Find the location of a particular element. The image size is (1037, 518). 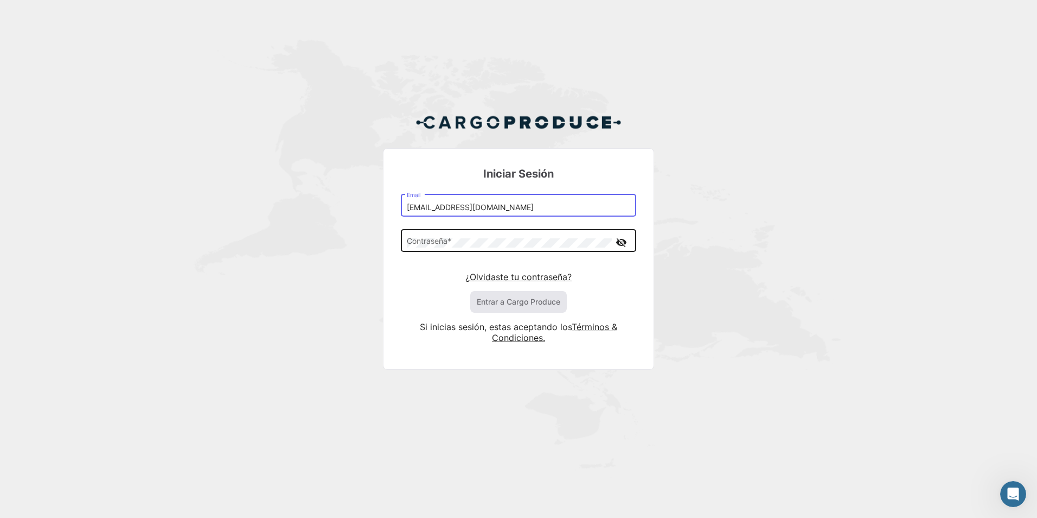

img: Cargo Produce Logo is located at coordinates (519, 122).